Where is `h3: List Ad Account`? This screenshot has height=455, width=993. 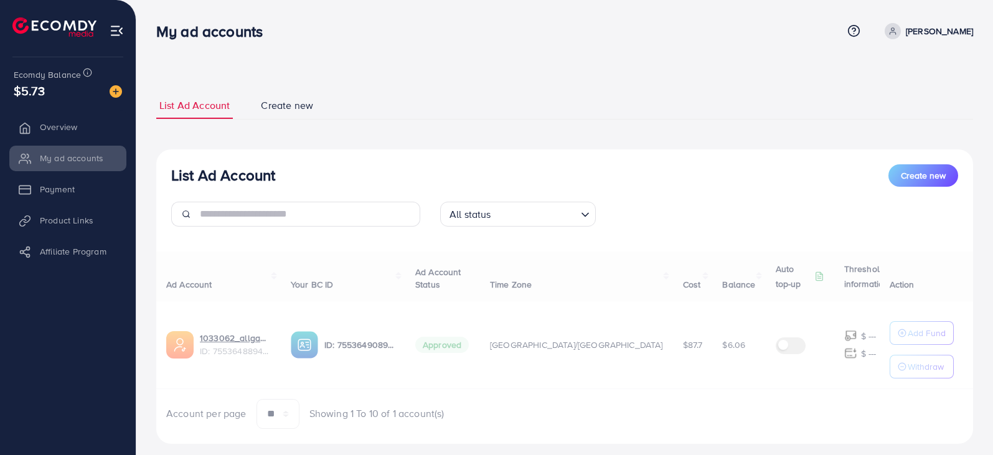
h3: List Ad Account is located at coordinates (223, 175).